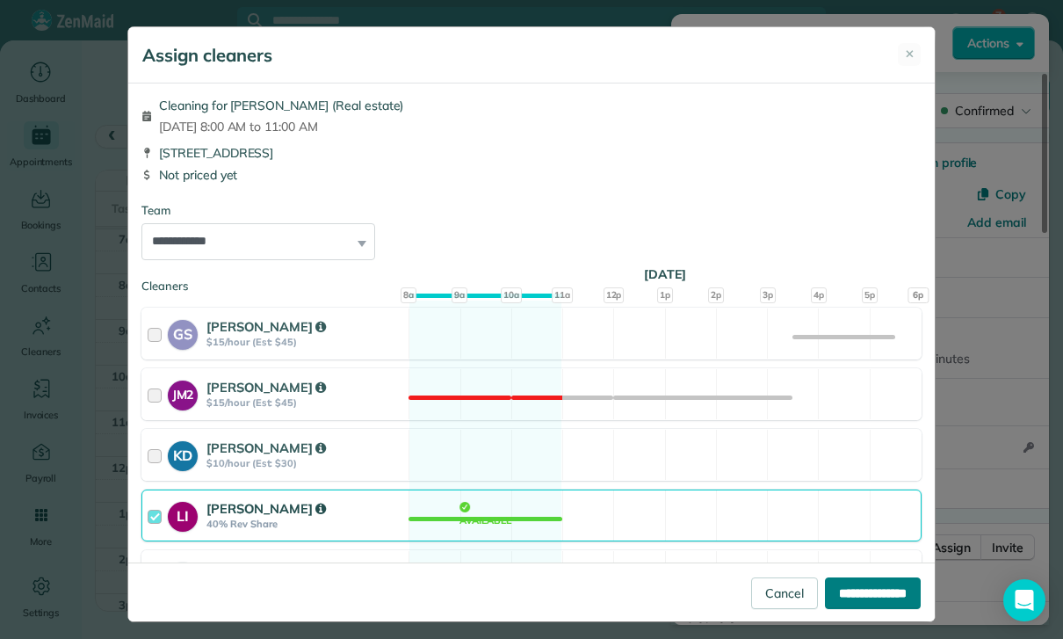 Image resolution: width=1063 pixels, height=639 pixels. I want to click on strong: JM2, so click(183, 392).